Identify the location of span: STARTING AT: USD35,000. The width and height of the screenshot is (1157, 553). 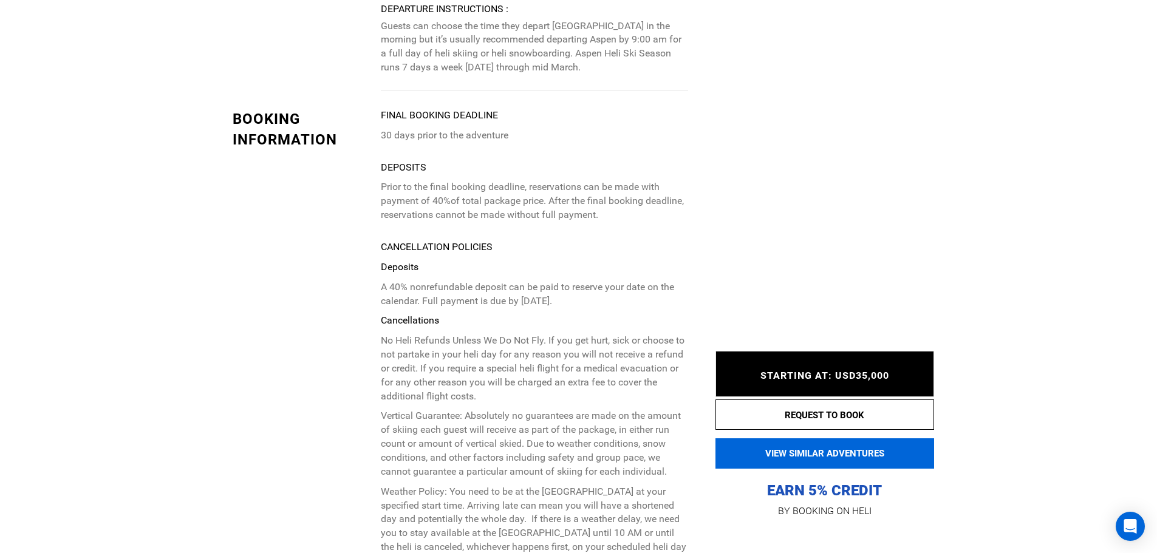
(825, 375).